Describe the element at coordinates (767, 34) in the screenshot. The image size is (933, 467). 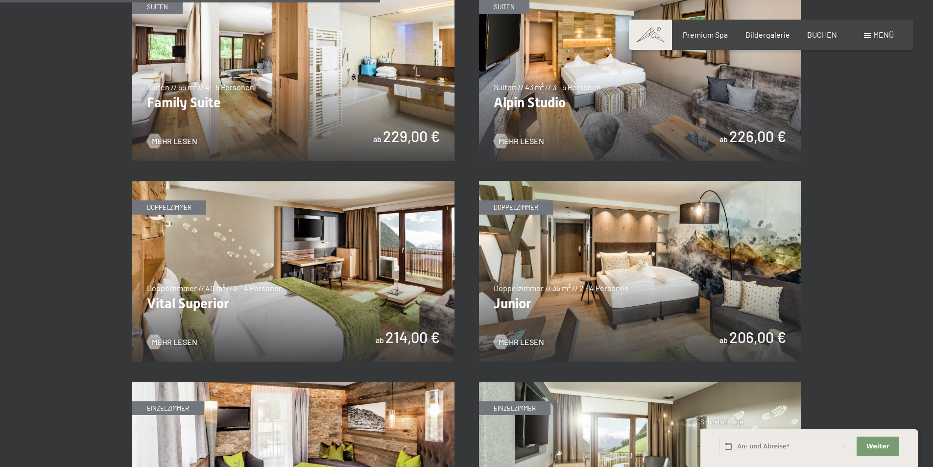
I see `span: Bildergalerie` at that location.